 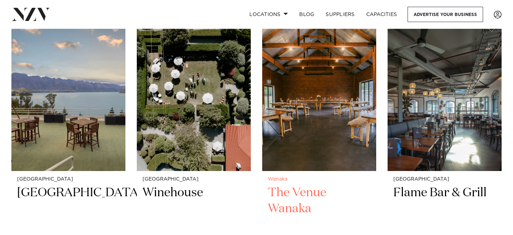 I want to click on a: Advertise your business, so click(x=445, y=14).